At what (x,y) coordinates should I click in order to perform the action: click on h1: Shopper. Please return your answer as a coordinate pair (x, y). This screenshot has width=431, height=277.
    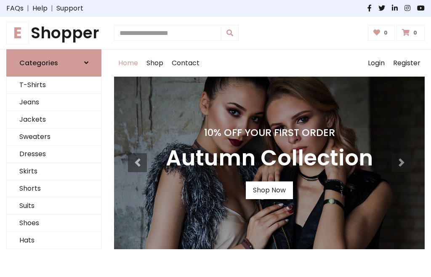
    Looking at the image, I should click on (54, 33).